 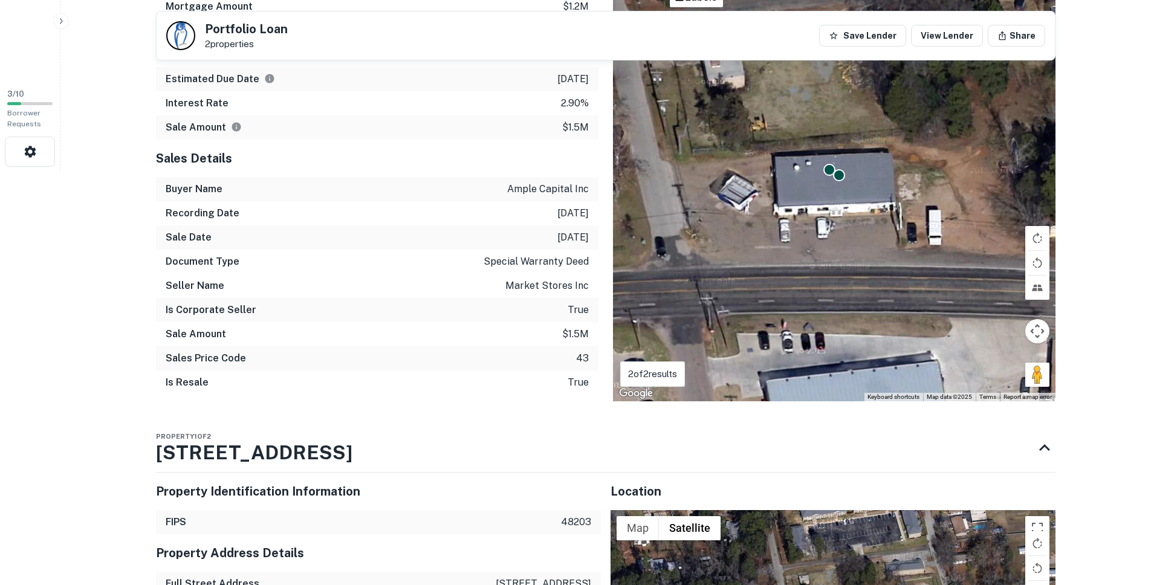 What do you see at coordinates (949, 397) in the screenshot?
I see `span: Map data ©2025` at bounding box center [949, 397].